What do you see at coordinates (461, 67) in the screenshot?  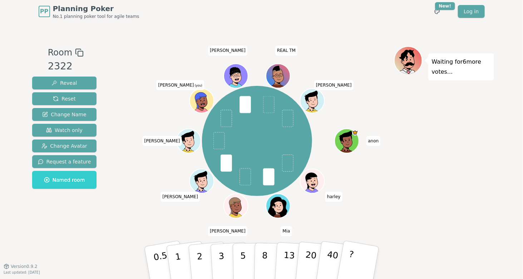 I see `p: Waiting for 6 more votes...` at bounding box center [461, 67].